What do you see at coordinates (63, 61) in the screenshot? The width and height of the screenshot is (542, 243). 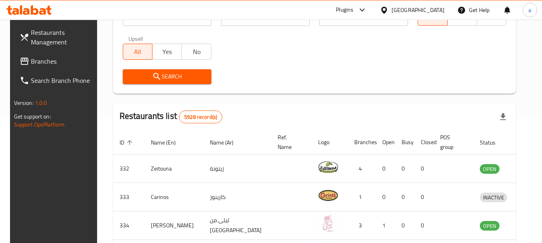 I see `span: Branches` at bounding box center [63, 61].